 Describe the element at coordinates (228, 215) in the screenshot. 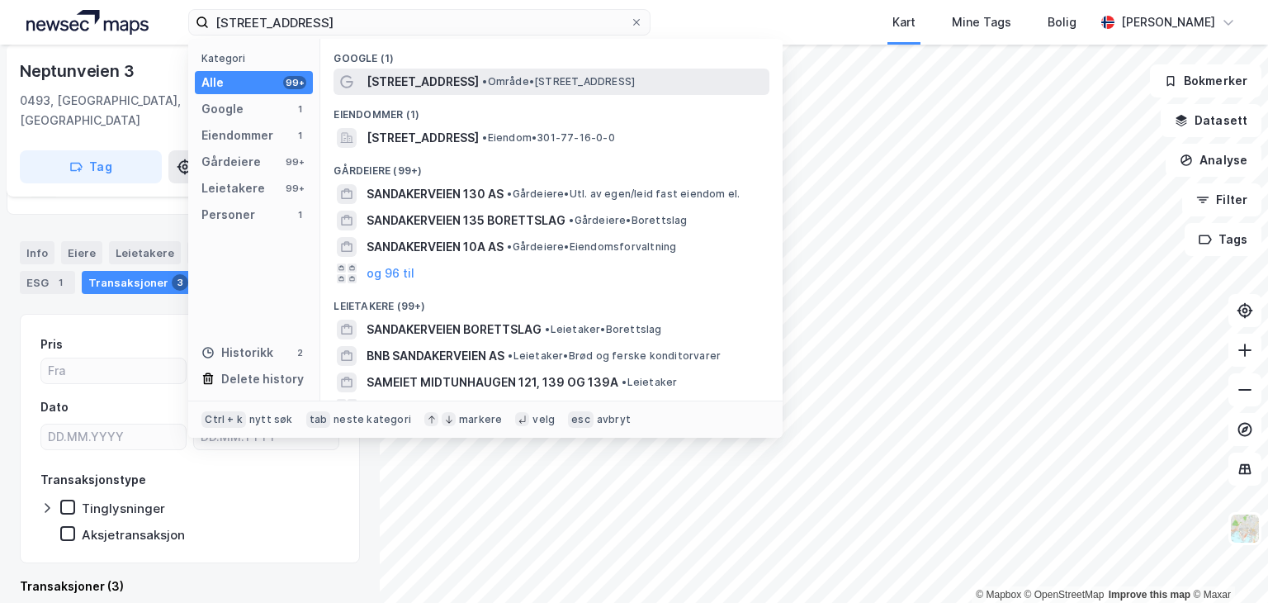

I see `div: Personer` at that location.